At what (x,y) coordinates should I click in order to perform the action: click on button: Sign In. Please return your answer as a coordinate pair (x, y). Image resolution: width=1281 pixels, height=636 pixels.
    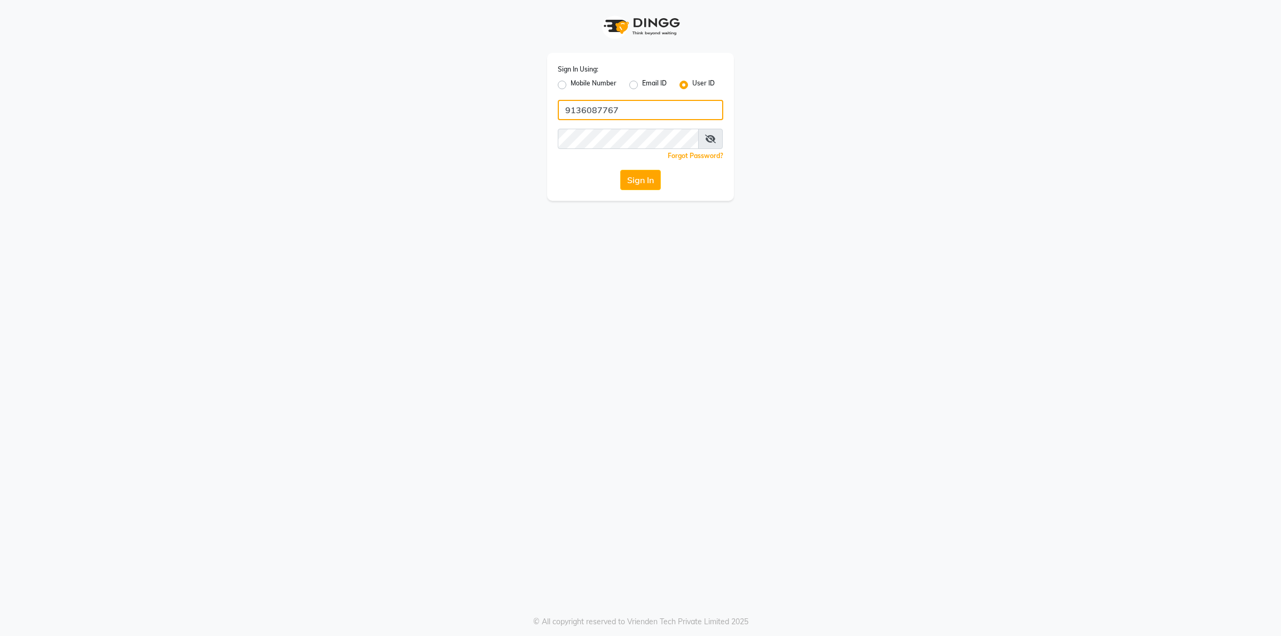
    Looking at the image, I should click on (641, 180).